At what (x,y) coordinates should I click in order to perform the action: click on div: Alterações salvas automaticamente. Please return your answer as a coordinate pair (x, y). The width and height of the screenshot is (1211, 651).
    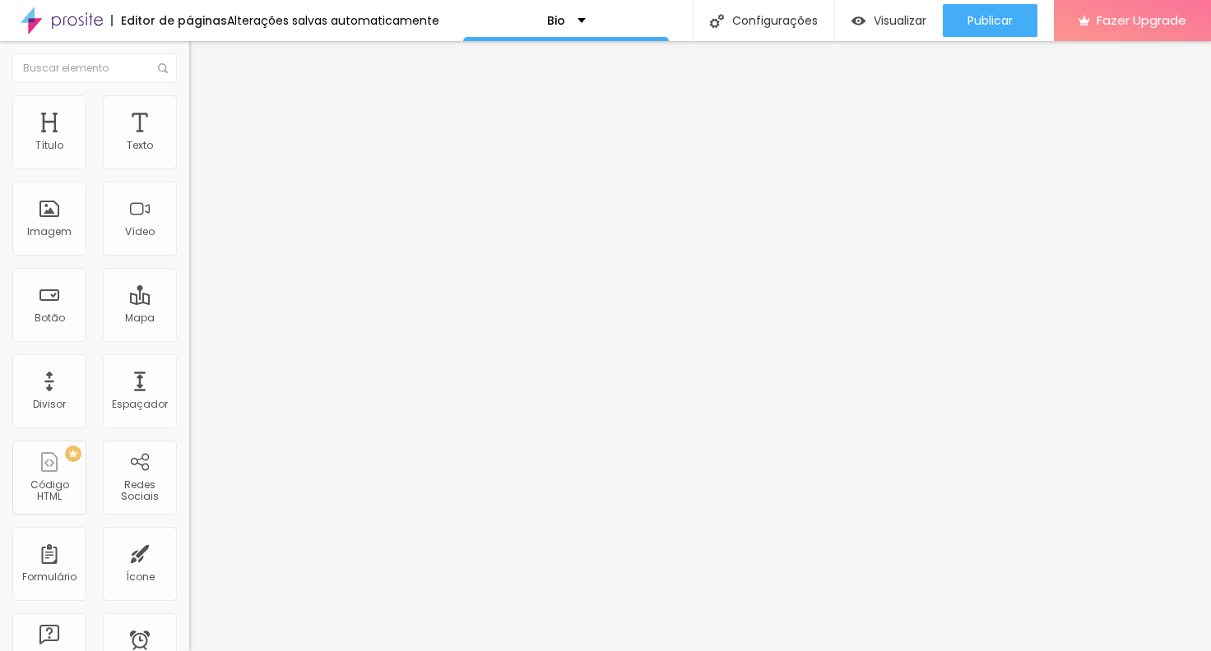
    Looking at the image, I should click on (333, 21).